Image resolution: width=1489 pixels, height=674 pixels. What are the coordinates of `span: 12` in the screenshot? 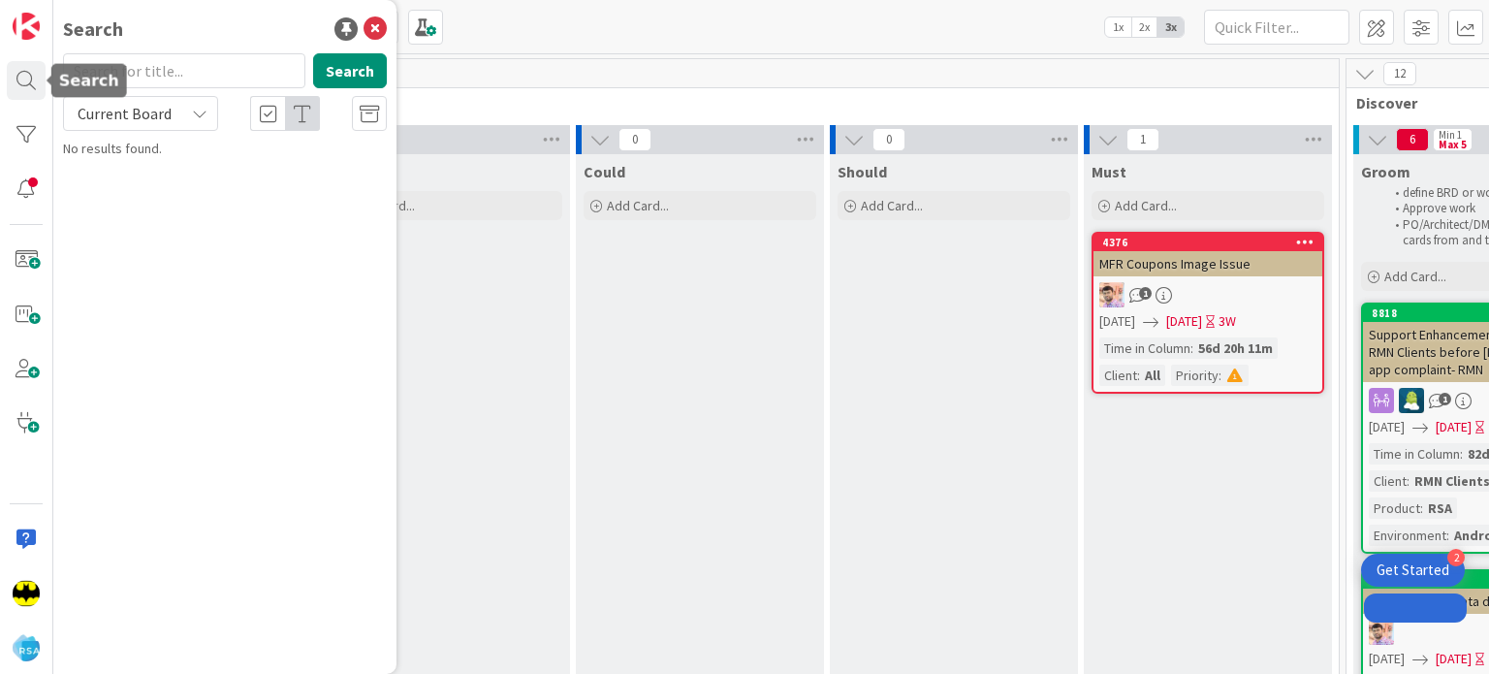 It's located at (1400, 74).